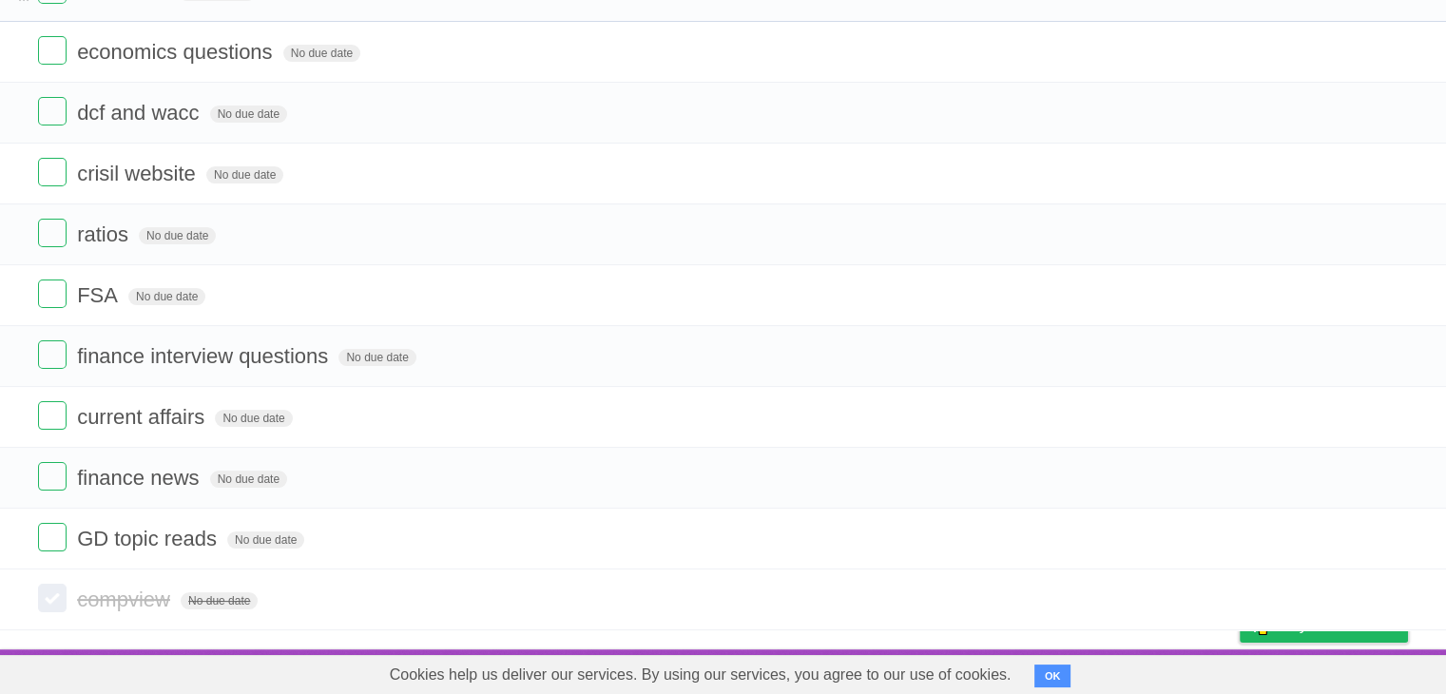  I want to click on a: Terms, so click(1171, 672).